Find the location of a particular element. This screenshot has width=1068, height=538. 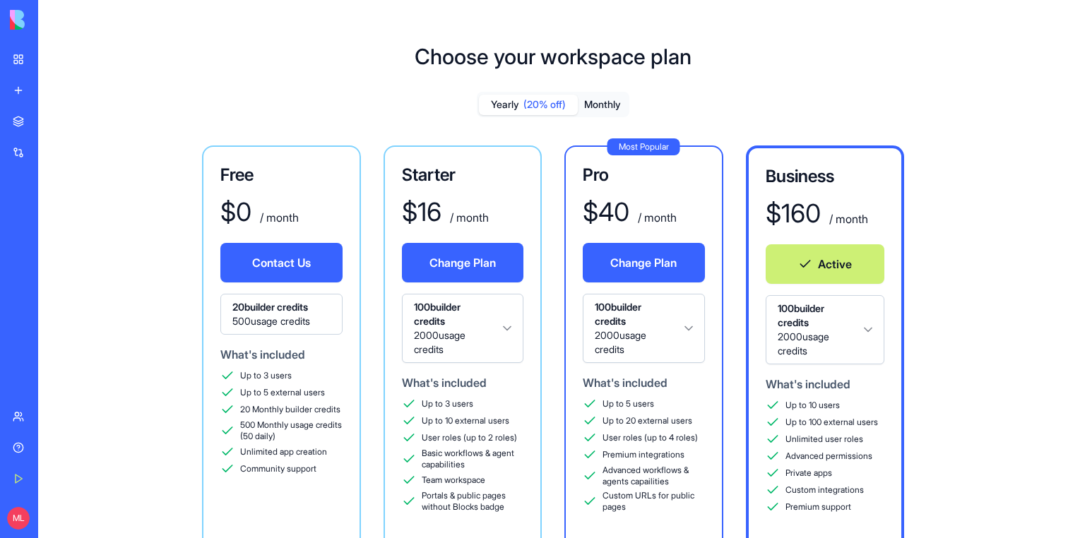

span: User roles (up to 4 roles) is located at coordinates (650, 438).